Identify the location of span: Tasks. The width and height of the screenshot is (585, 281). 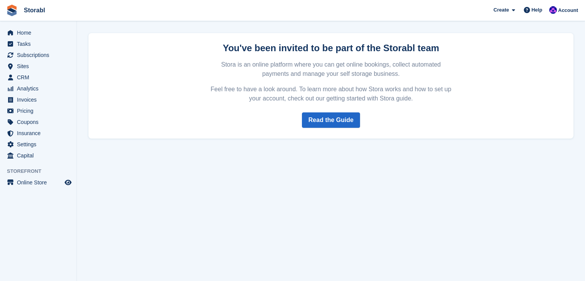
(40, 44).